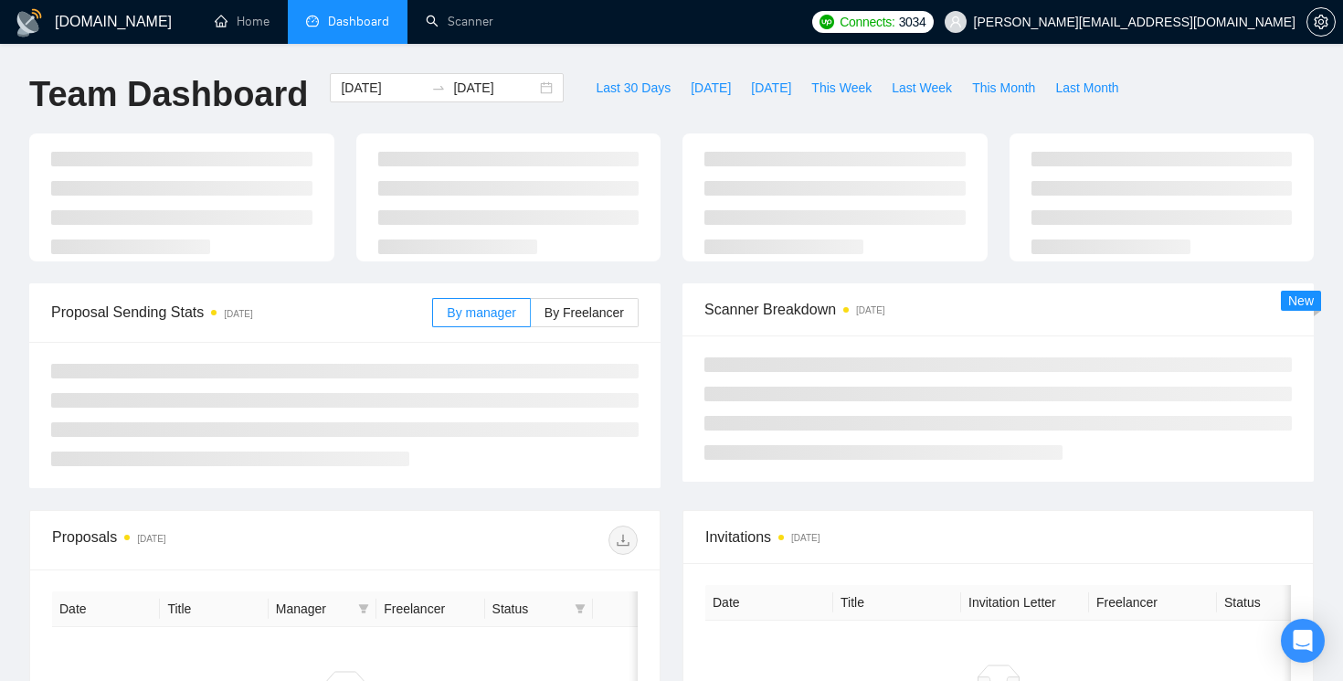 The height and width of the screenshot is (681, 1343). Describe the element at coordinates (955, 22) in the screenshot. I see `span: user` at that location.